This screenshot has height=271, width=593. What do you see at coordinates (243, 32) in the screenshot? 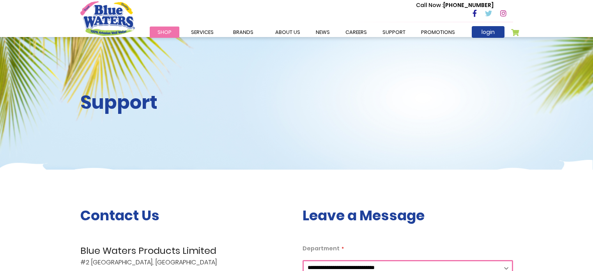
I see `span: Brands` at bounding box center [243, 32].